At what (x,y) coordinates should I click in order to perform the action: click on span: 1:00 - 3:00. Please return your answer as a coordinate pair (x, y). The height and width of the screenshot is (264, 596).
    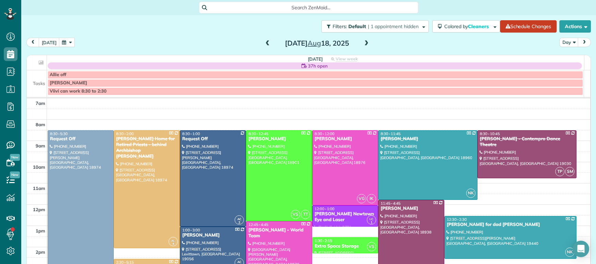
    Looking at the image, I should click on (191, 230).